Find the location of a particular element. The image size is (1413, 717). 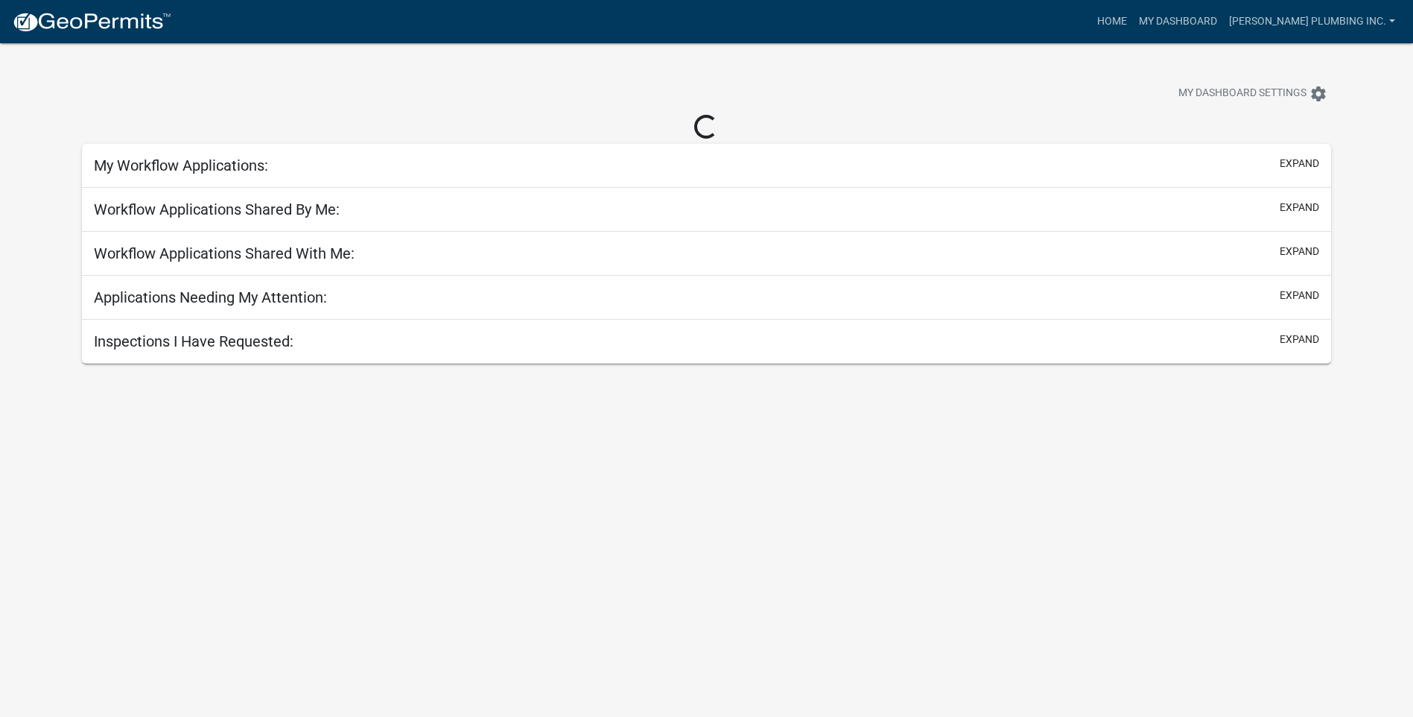

i: settings is located at coordinates (1319, 94).